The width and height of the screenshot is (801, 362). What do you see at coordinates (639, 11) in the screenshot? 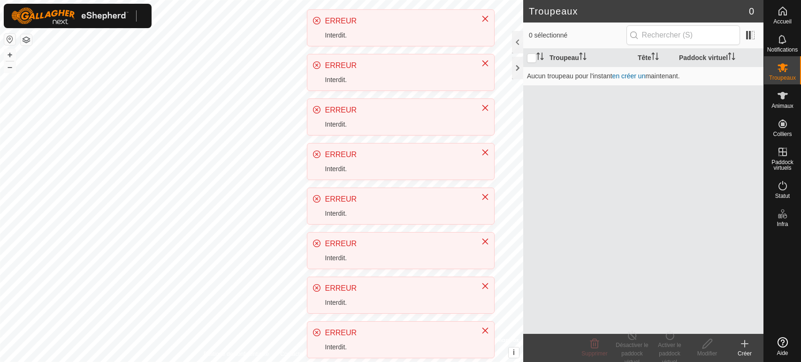
I see `h2: Troupeaux` at bounding box center [639, 11].